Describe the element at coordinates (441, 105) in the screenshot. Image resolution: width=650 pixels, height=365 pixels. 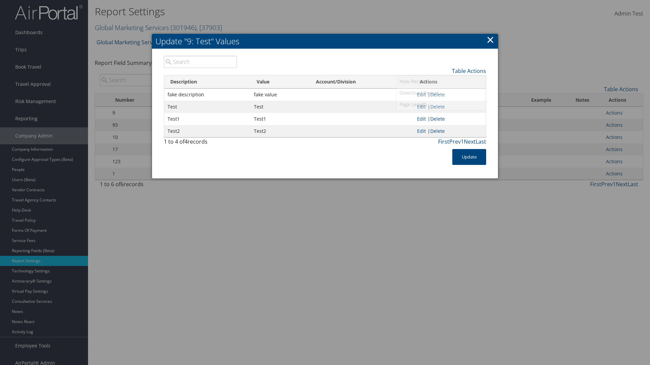
I see `a: Page Length` at that location.